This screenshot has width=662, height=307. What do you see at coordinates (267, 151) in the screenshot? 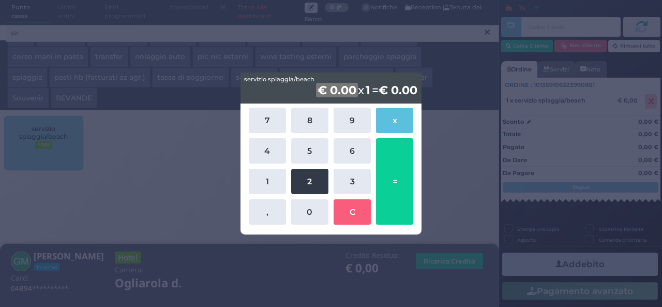
I see `button: 4` at bounding box center [267, 151].